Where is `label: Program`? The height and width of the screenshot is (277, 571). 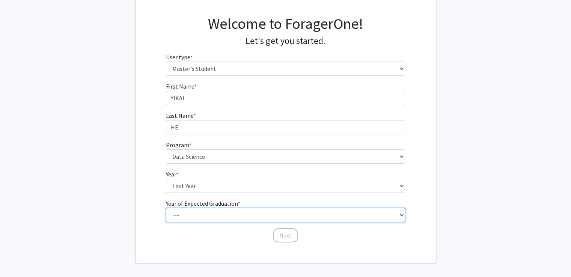
label: Program is located at coordinates (179, 145).